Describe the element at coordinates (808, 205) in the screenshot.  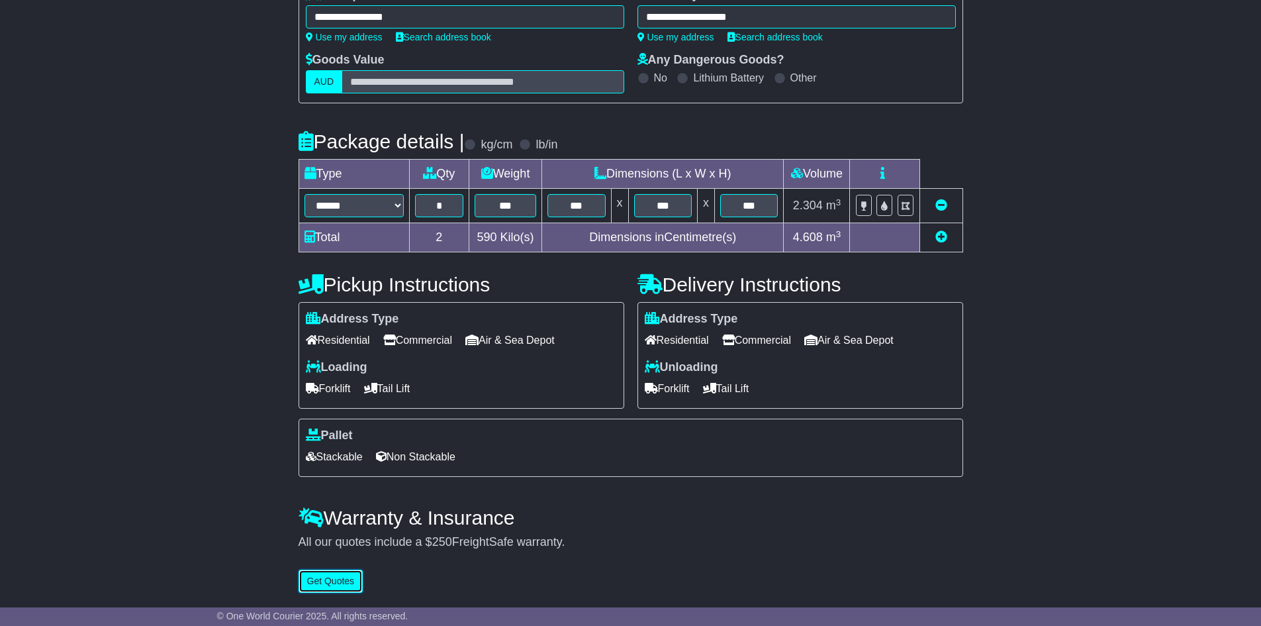
I see `span: 2.304` at that location.